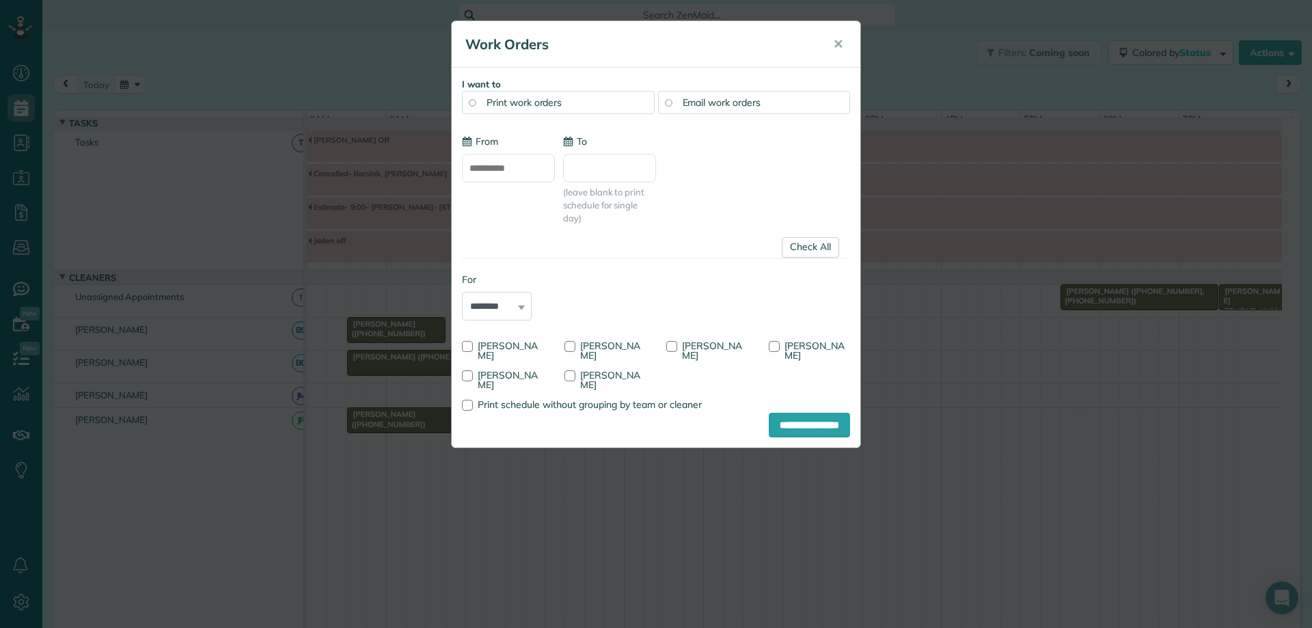  What do you see at coordinates (481, 84) in the screenshot?
I see `strong: I want to` at bounding box center [481, 84].